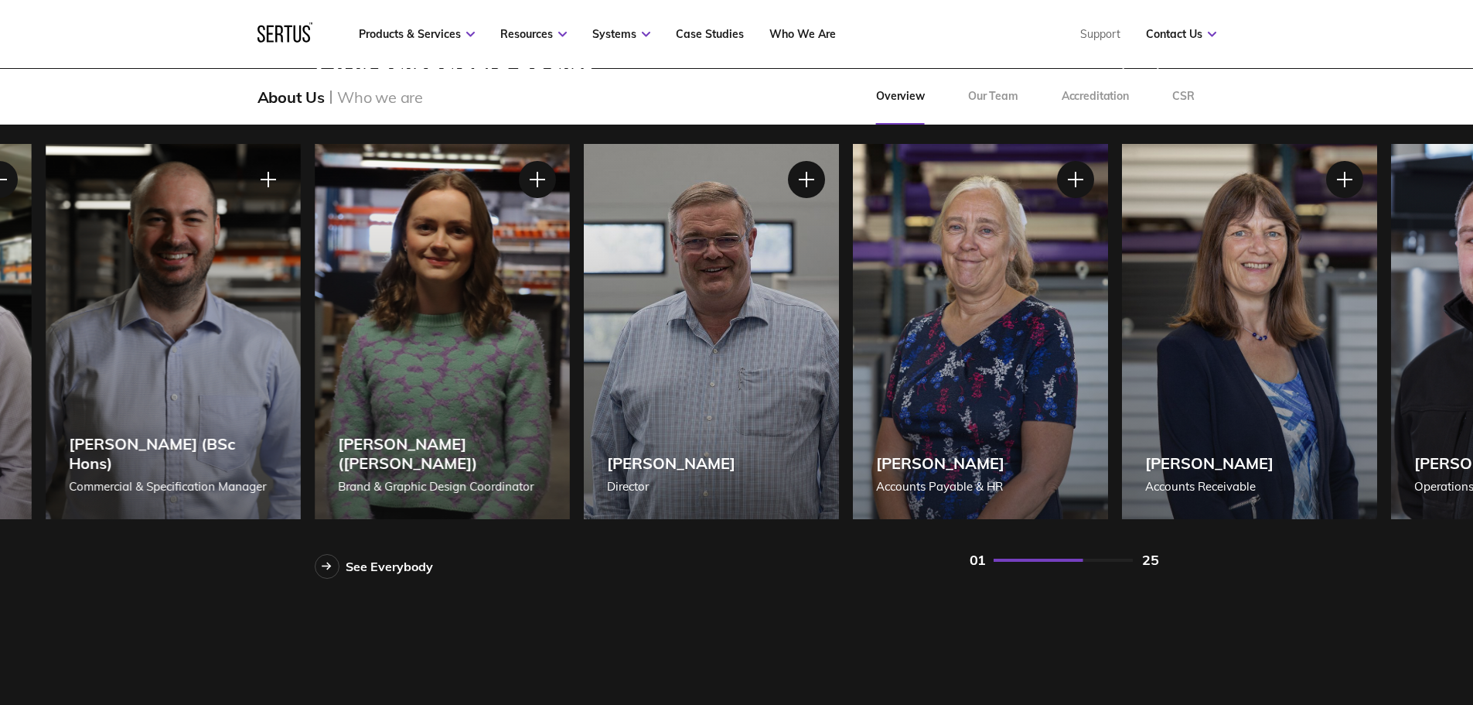 Image resolution: width=1473 pixels, height=705 pixels. I want to click on a: See Everybody, so click(374, 566).